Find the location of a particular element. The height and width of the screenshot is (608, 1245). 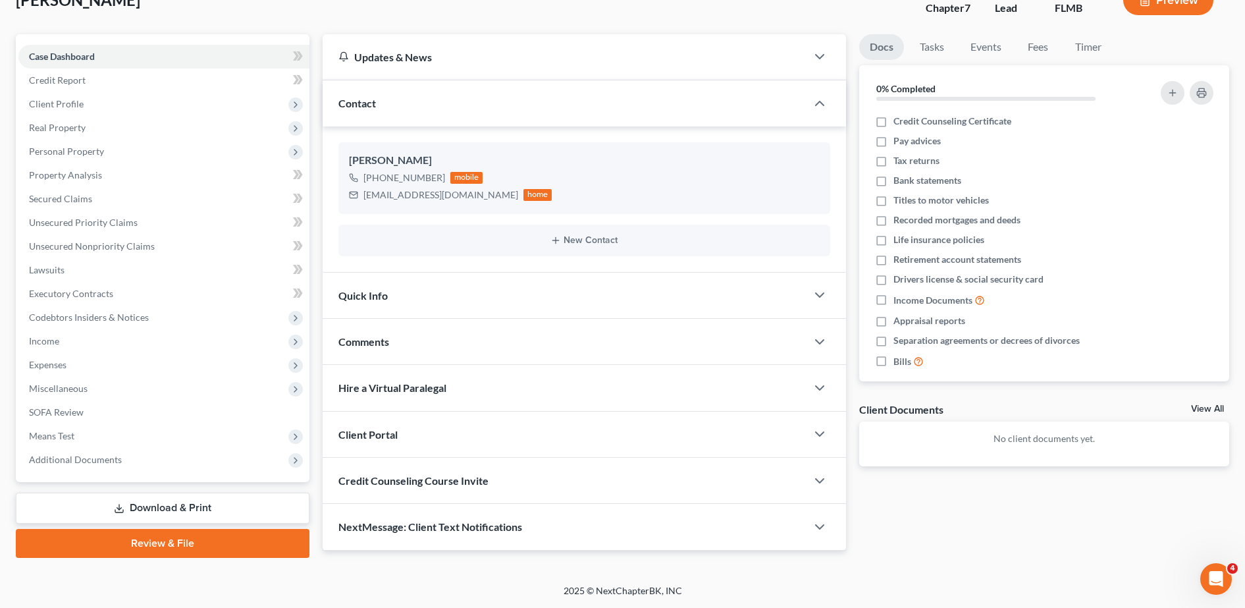

a: Credit Report is located at coordinates (164, 80).